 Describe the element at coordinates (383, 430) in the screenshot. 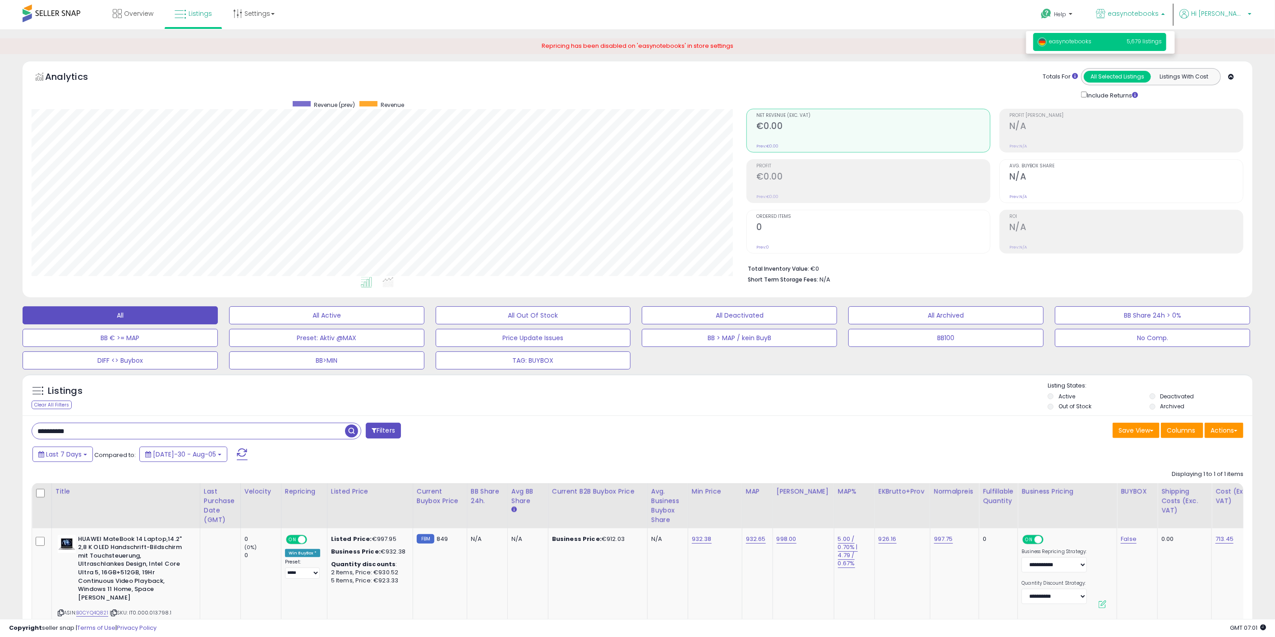

I see `button: Filters` at that location.